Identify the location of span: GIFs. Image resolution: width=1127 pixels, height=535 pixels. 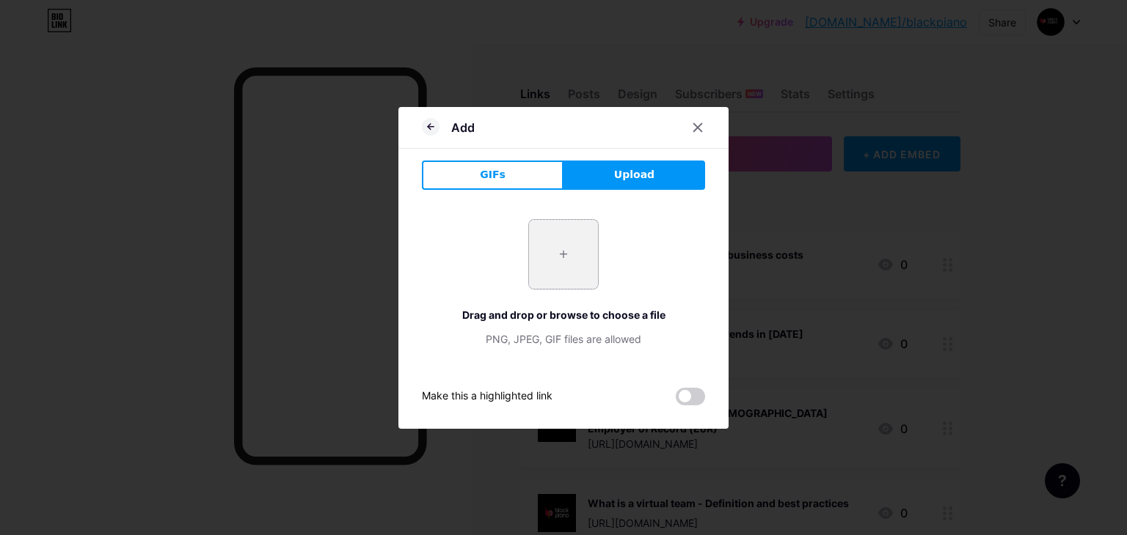
(492, 175).